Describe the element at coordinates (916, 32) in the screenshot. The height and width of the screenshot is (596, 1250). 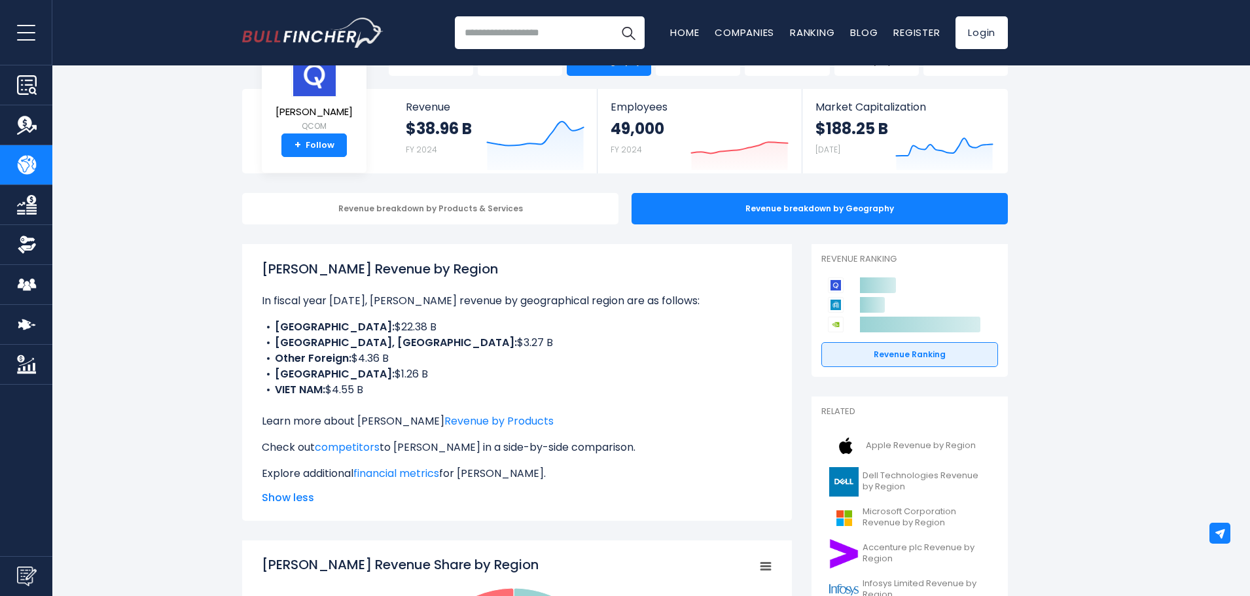
I see `a: Register` at that location.